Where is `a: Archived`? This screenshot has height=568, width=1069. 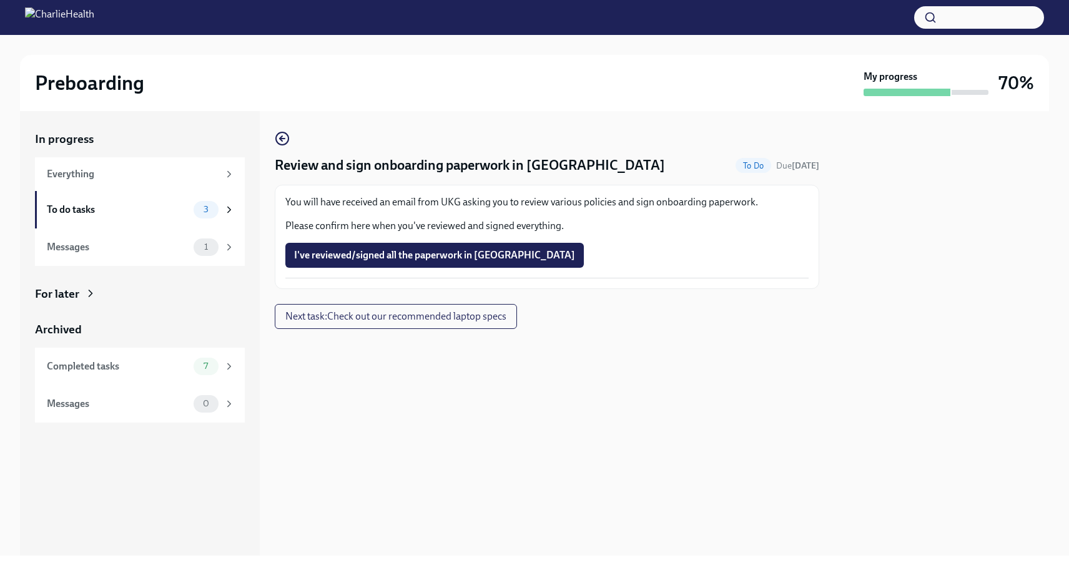
a: Archived is located at coordinates (140, 330).